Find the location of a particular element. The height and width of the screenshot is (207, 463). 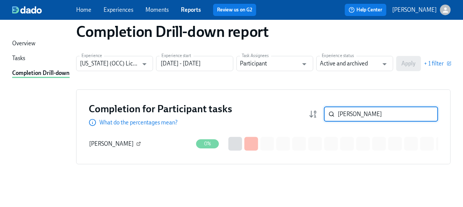

a: dado is located at coordinates (44, 10).